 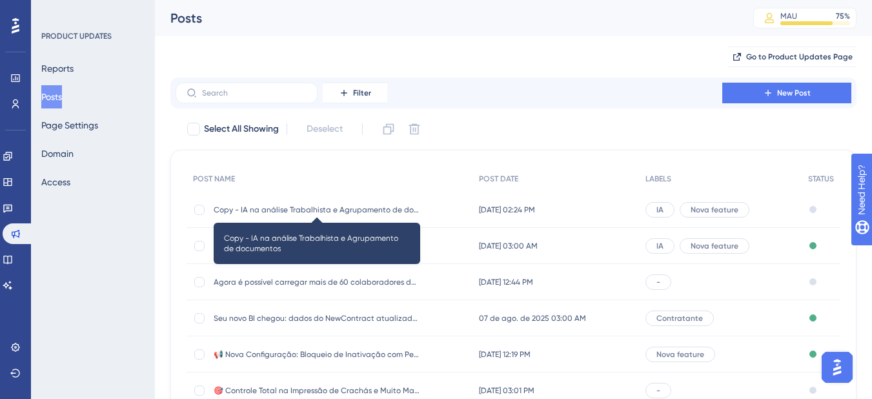 What do you see at coordinates (498, 179) in the screenshot?
I see `span: POST DATE` at bounding box center [498, 179].